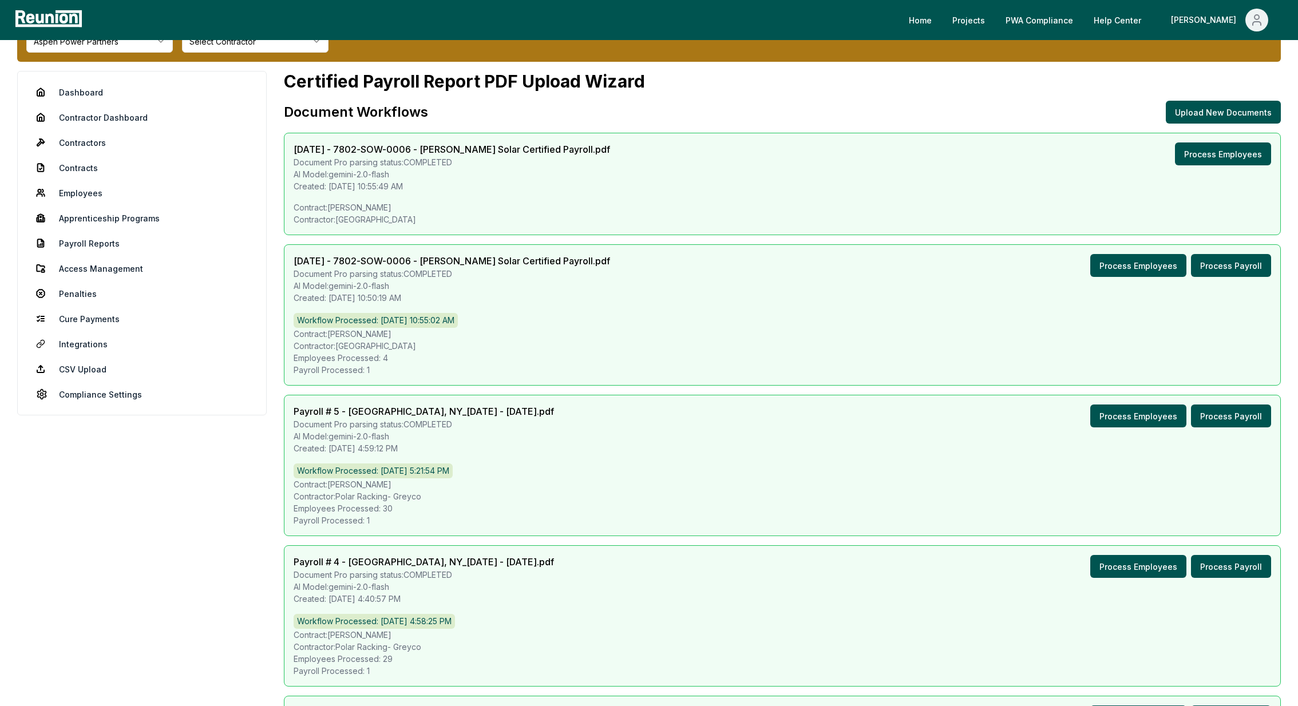 This screenshot has height=706, width=1298. I want to click on a: Contractor Dashboard, so click(142, 117).